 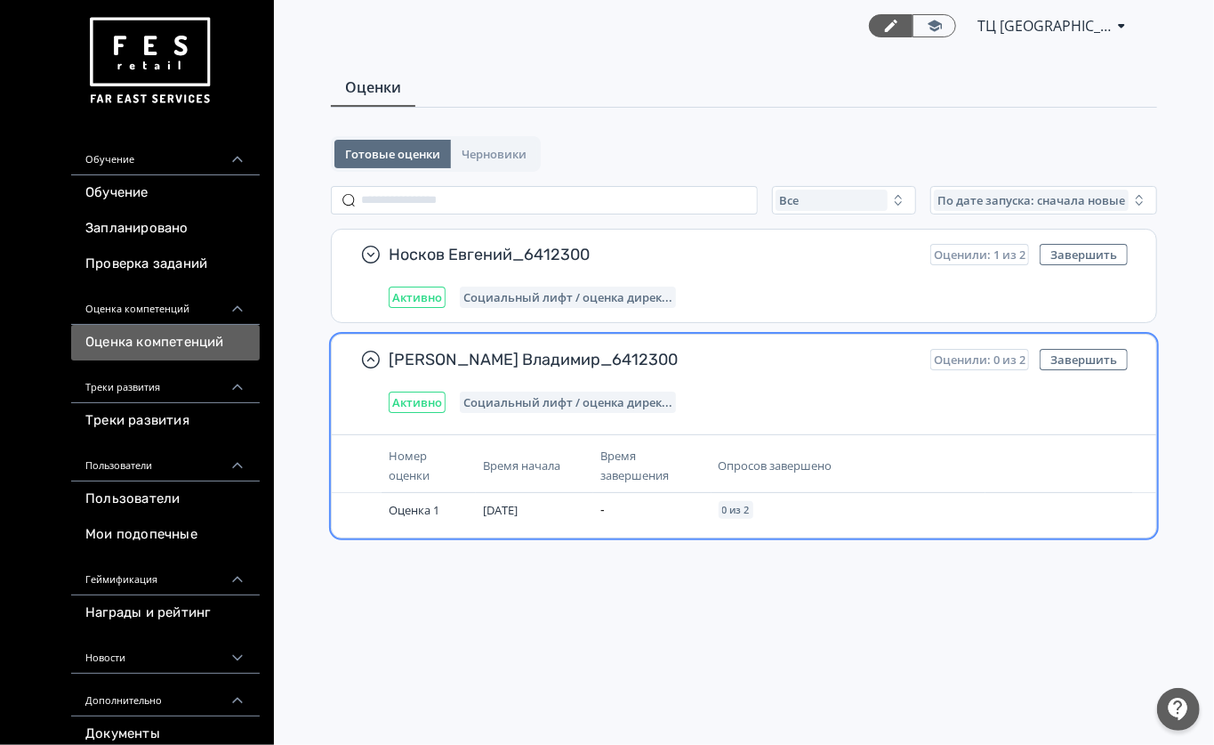 What do you see at coordinates (165, 154) in the screenshot?
I see `div: Обучение` at bounding box center [165, 154].